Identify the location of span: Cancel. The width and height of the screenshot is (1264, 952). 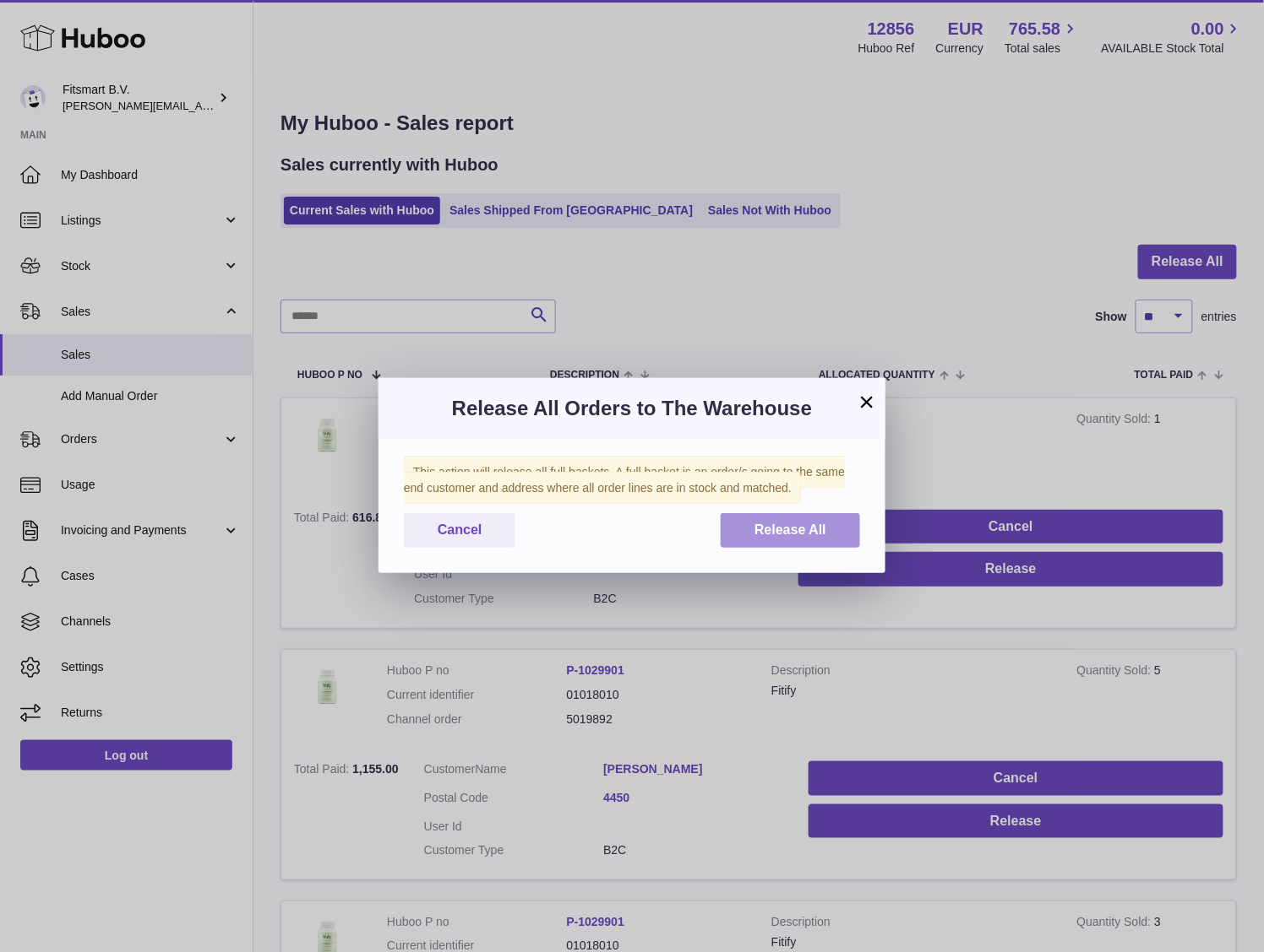
(460, 530).